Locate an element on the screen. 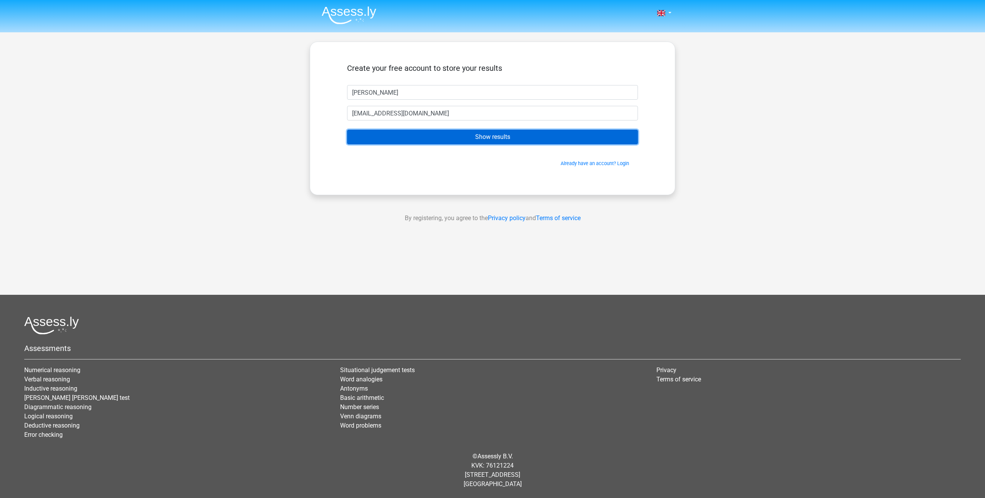  a: Number series is located at coordinates (359, 407).